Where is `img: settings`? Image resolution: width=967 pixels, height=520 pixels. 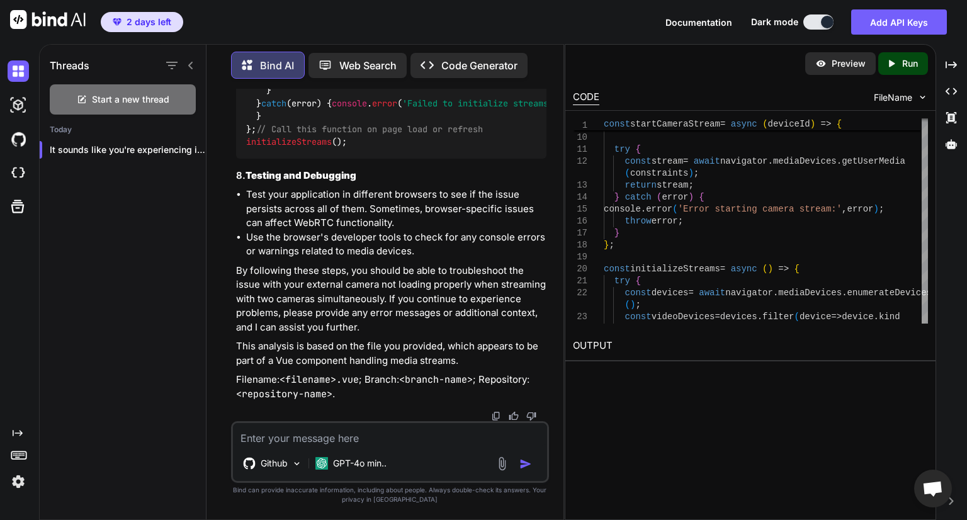 img: settings is located at coordinates (18, 482).